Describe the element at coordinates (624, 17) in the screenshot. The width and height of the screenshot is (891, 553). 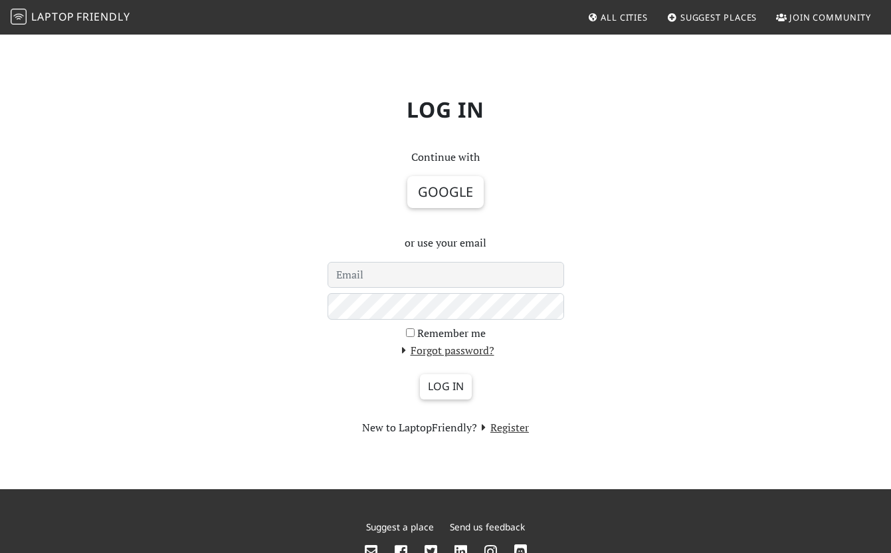
I see `span: All Cities` at that location.